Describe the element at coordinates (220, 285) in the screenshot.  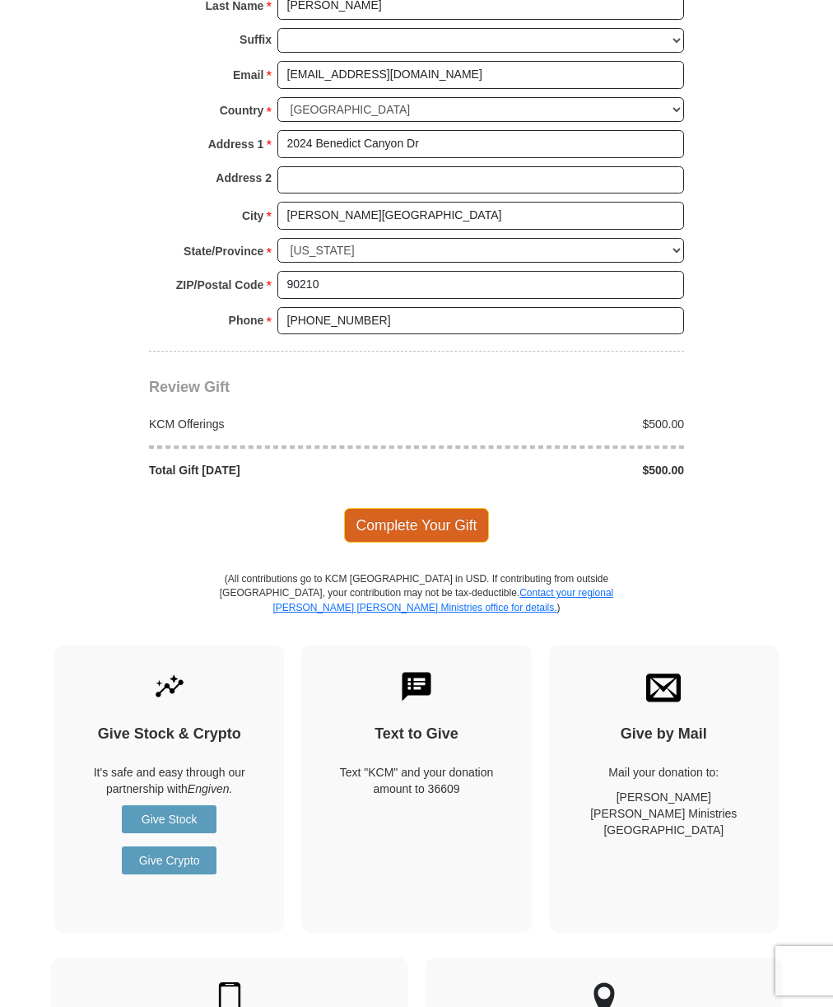
I see `strong: ZIP/Postal Code` at that location.